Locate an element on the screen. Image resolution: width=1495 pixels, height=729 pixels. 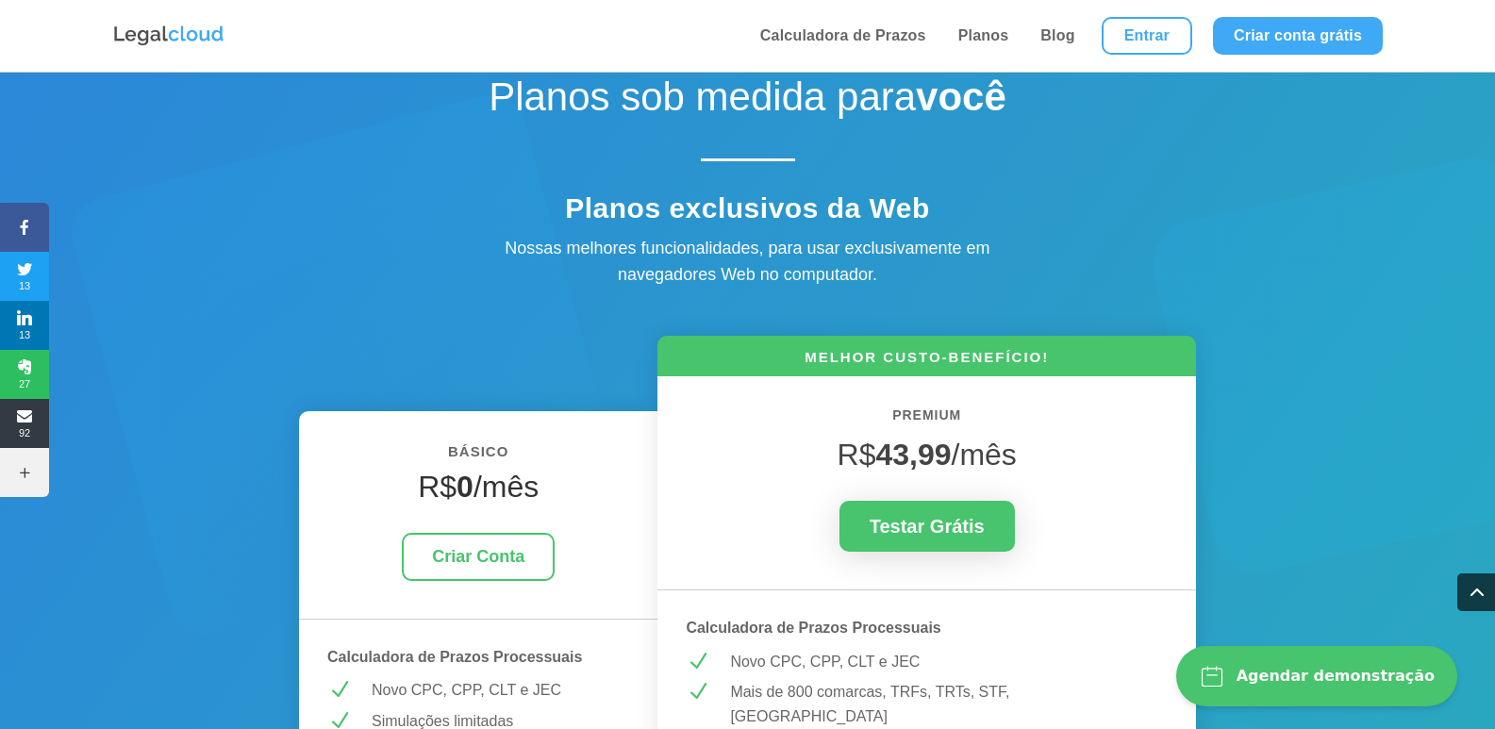
h6: MELHOR CUSTO-BENEFÍCIO! is located at coordinates (926, 361).